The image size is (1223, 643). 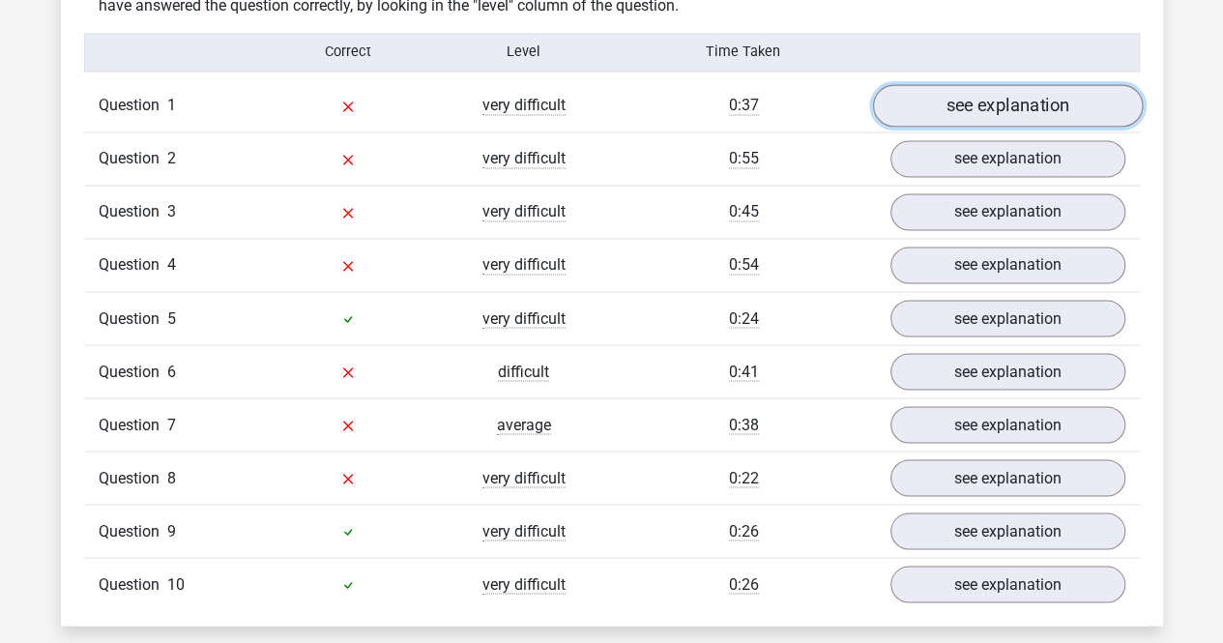 I want to click on span: 2, so click(x=171, y=158).